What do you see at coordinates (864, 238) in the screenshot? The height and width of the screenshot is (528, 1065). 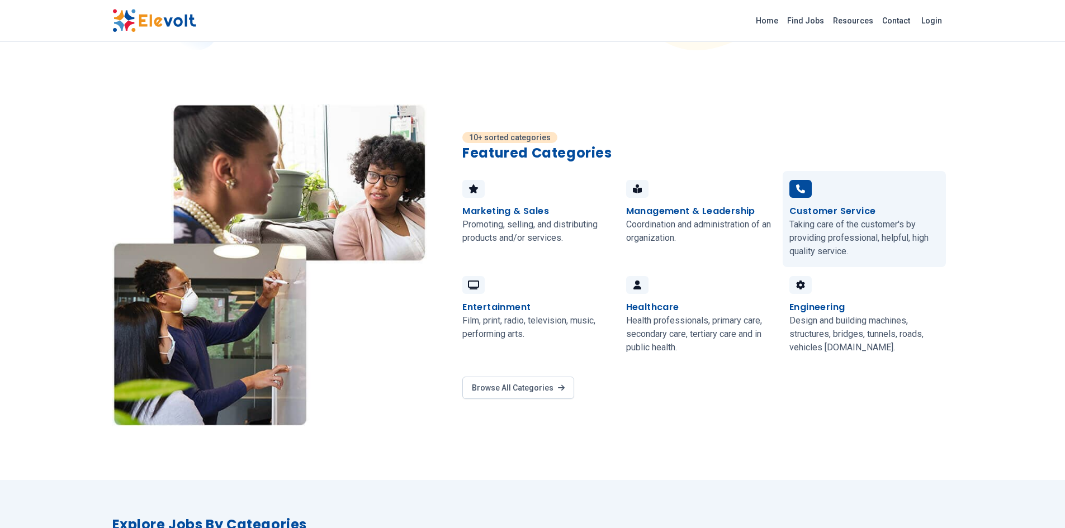 I see `p: Taking care of the customer's by providing professional, helpful, high quality service.` at bounding box center [864, 238].